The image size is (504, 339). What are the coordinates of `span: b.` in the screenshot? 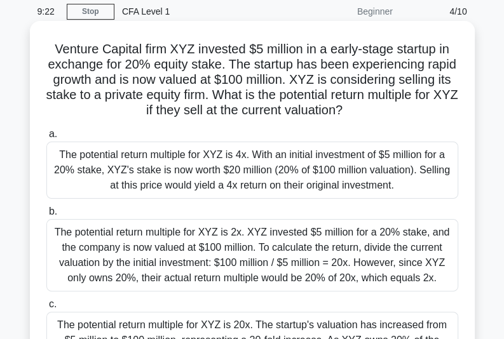 It's located at (53, 211).